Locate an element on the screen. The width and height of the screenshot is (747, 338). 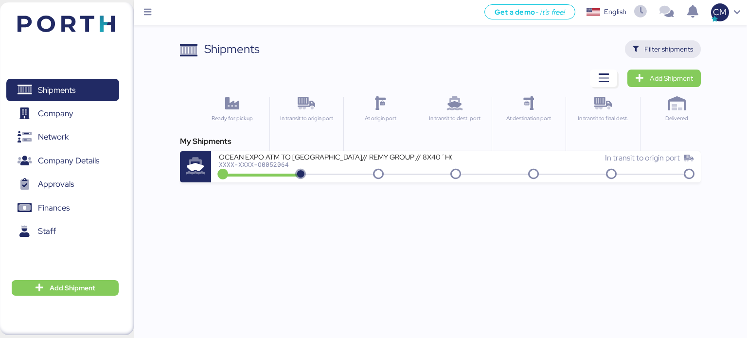
div: At origin port is located at coordinates (380, 118).